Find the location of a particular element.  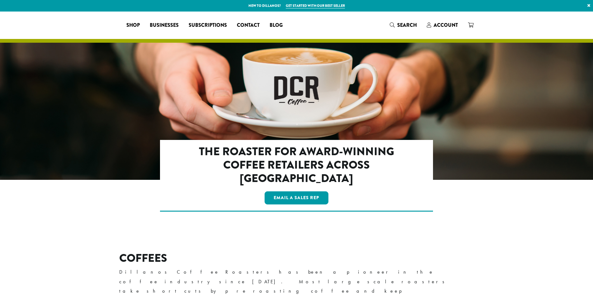

span: Contact is located at coordinates (248, 25).